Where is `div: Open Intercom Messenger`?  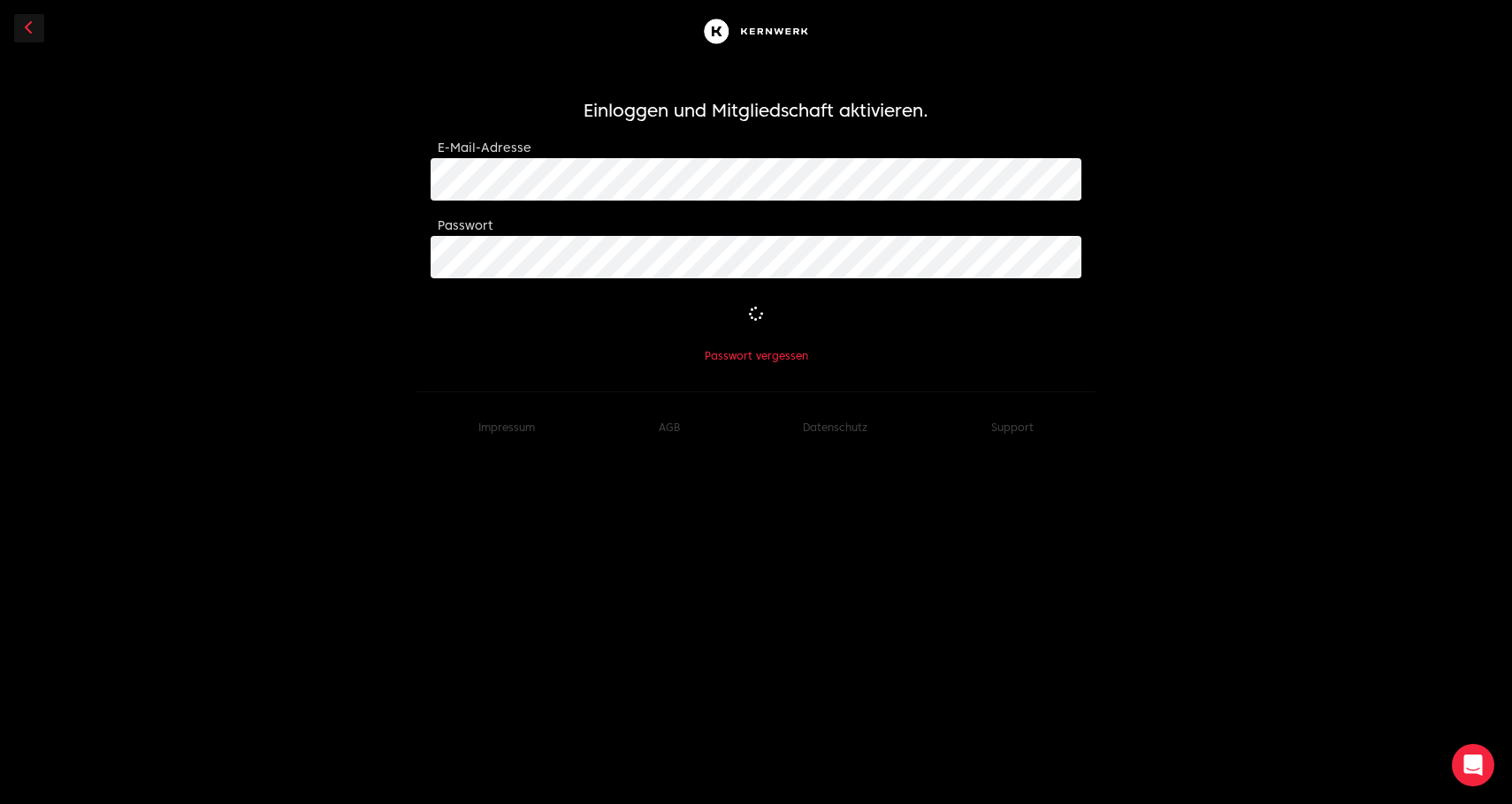 div: Open Intercom Messenger is located at coordinates (1474, 766).